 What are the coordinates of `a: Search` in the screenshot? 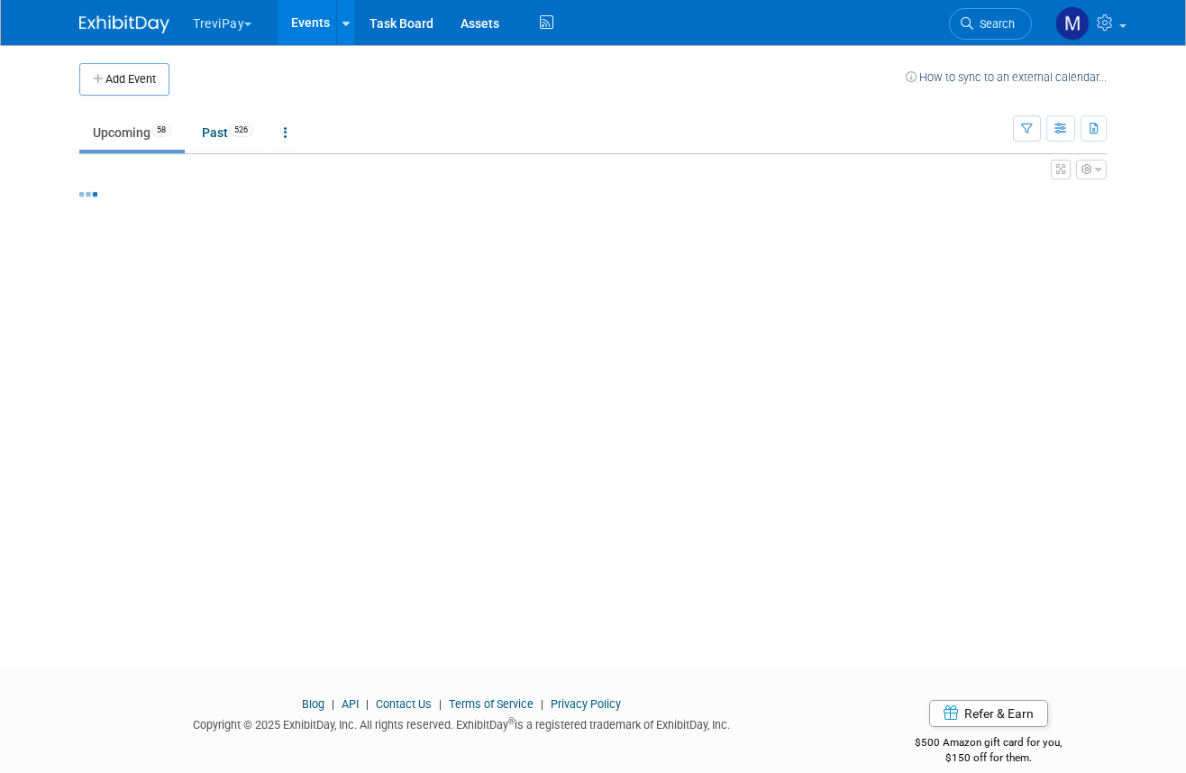 It's located at (991, 23).